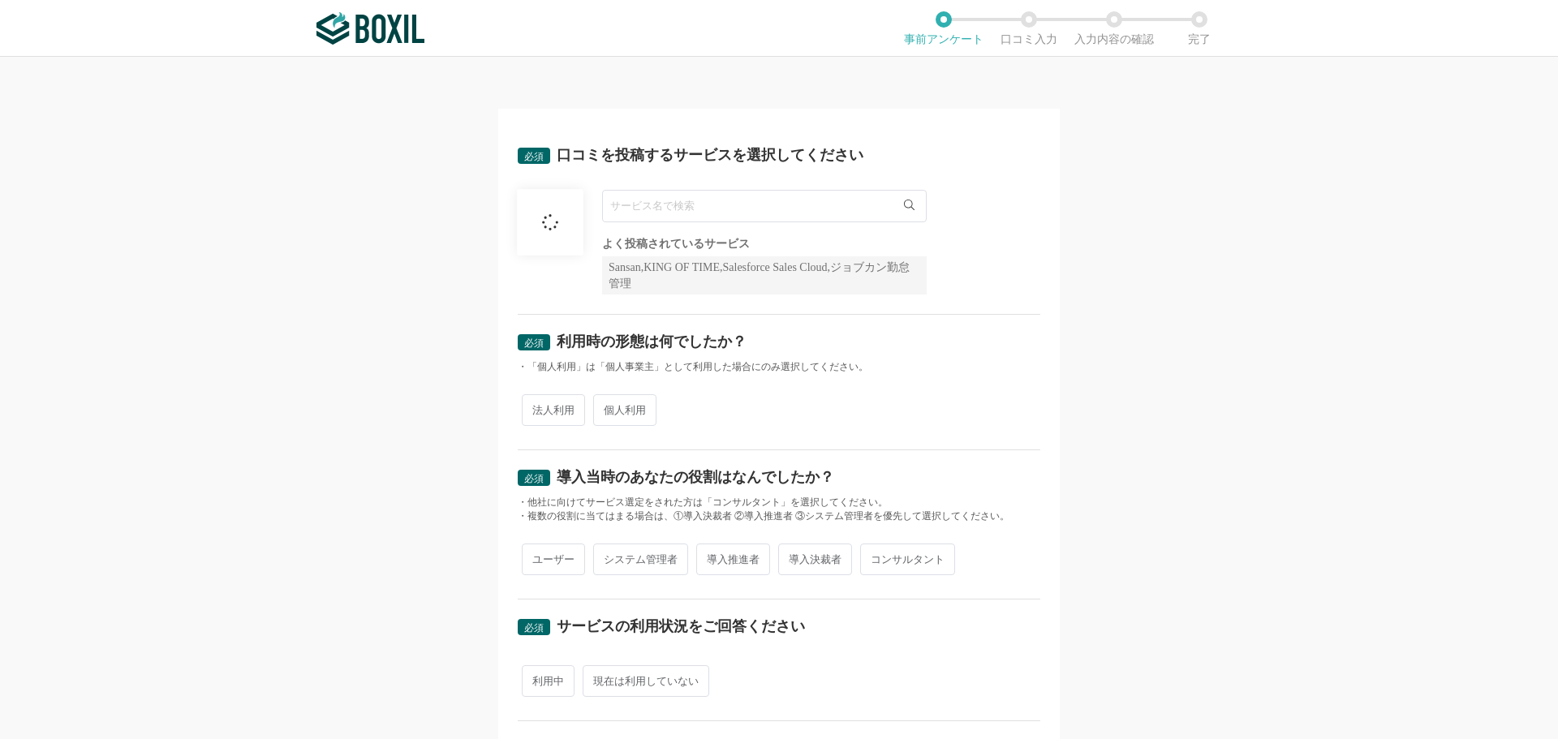 This screenshot has height=739, width=1558. Describe the element at coordinates (1114, 28) in the screenshot. I see `li: 入力内容の確認` at that location.